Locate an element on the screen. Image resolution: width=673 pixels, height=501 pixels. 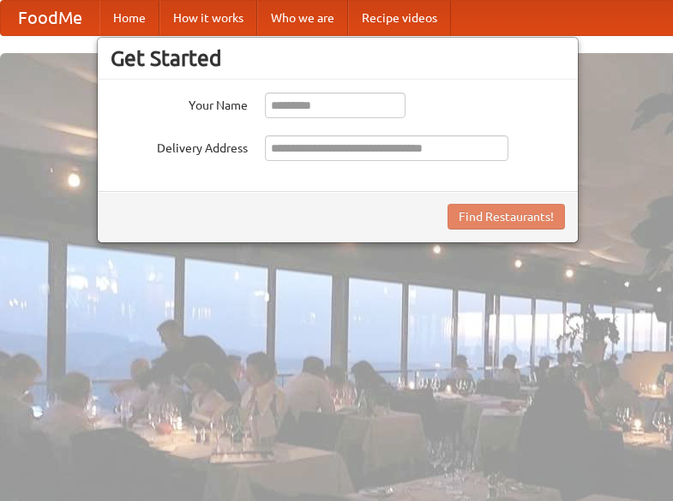
label: Your Name is located at coordinates (179, 103).